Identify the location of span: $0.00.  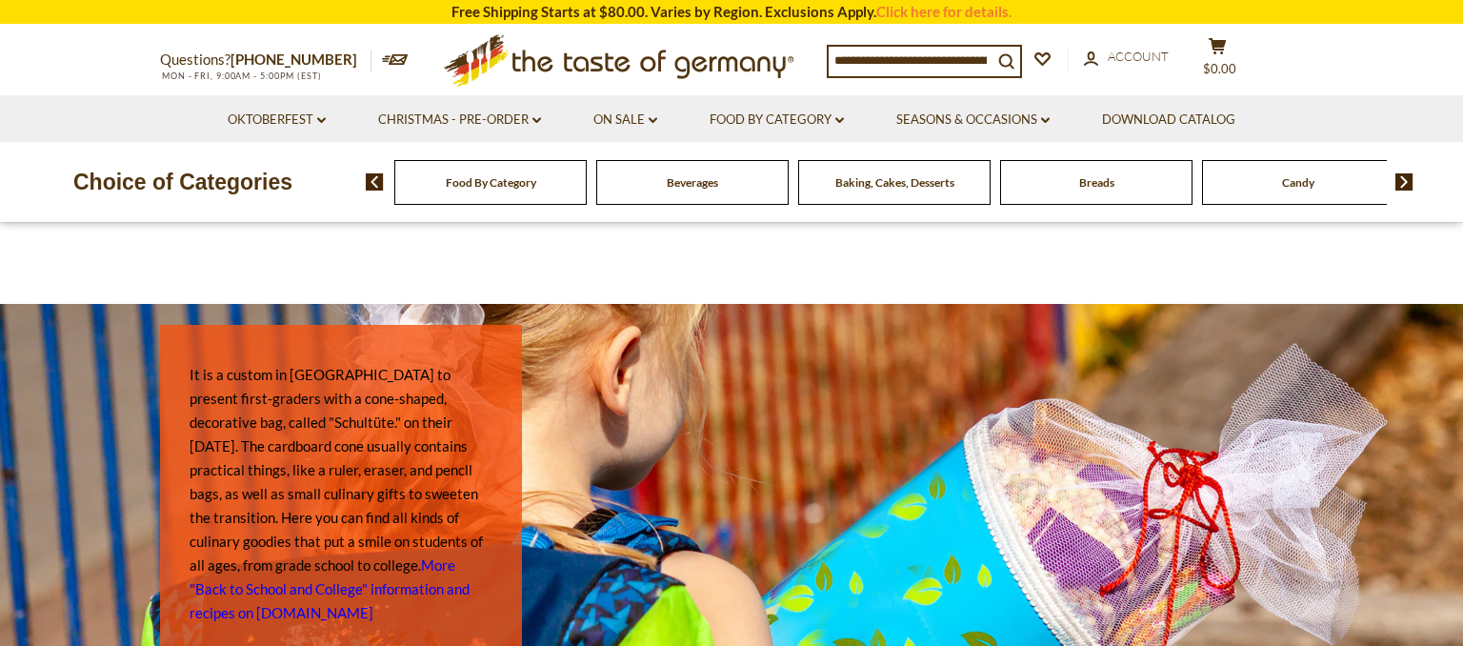
(1219, 69).